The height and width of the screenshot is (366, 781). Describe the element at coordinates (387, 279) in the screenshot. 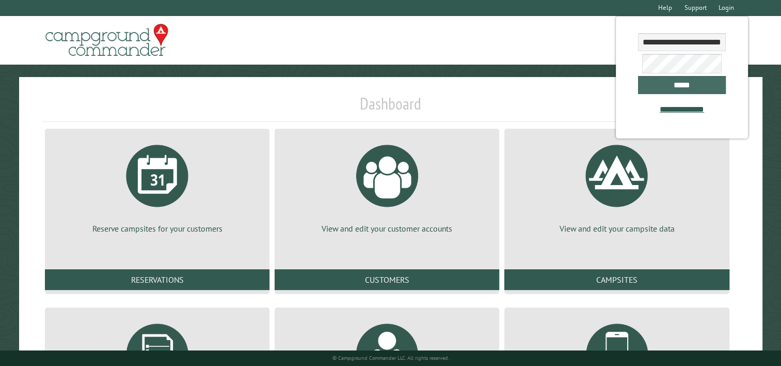

I see `a: Customers` at that location.